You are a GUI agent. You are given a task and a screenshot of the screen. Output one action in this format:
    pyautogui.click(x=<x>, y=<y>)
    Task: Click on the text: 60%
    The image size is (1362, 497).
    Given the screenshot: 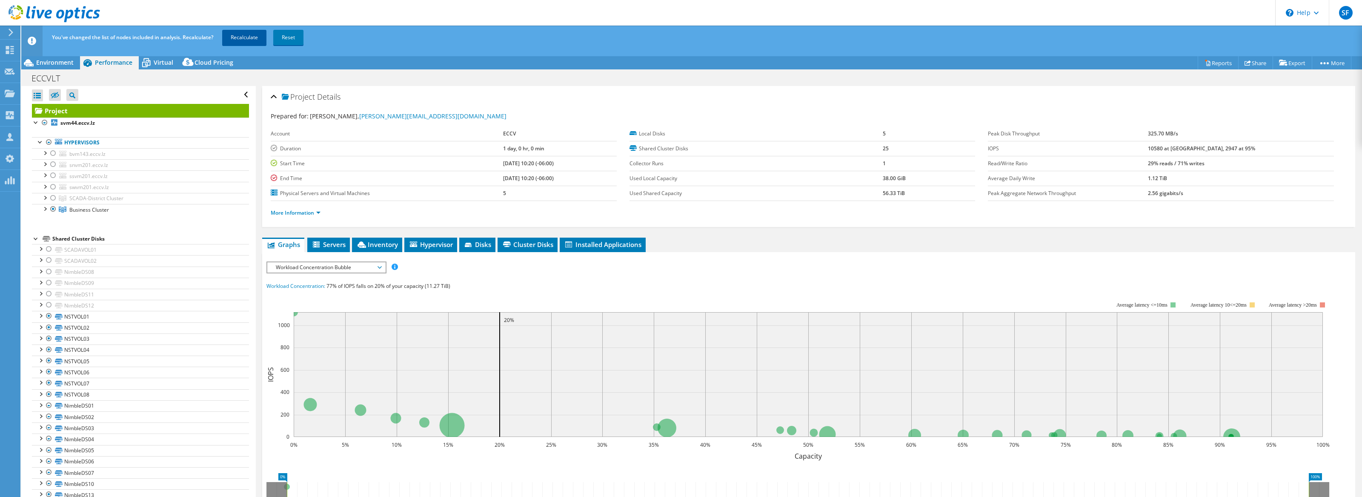 What is the action you would take?
    pyautogui.click(x=911, y=444)
    